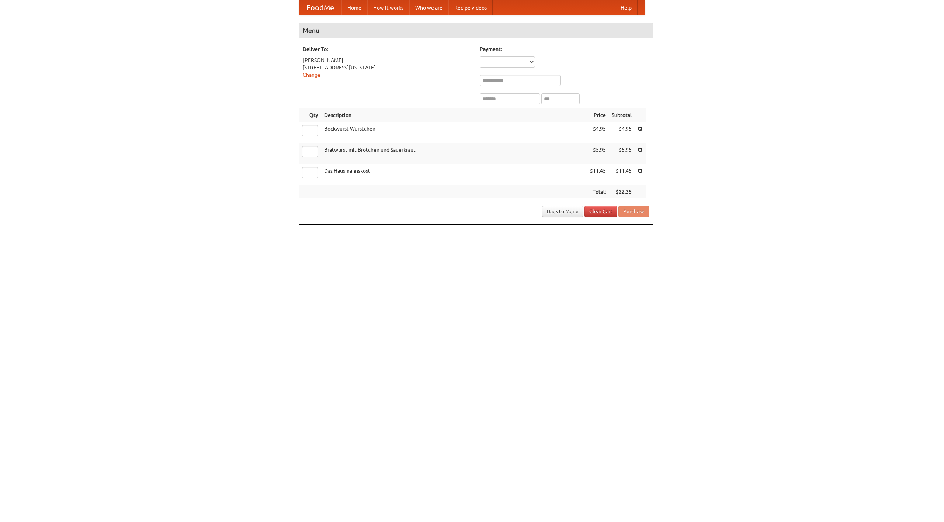  Describe the element at coordinates (454, 132) in the screenshot. I see `td: Bockwurst Würstchen` at that location.